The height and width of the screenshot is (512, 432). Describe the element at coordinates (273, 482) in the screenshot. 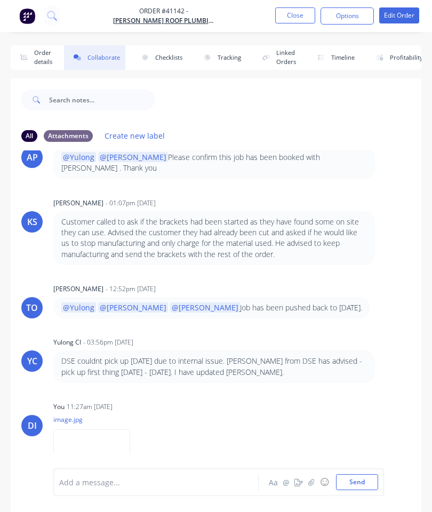

I see `button: Aa` at that location.